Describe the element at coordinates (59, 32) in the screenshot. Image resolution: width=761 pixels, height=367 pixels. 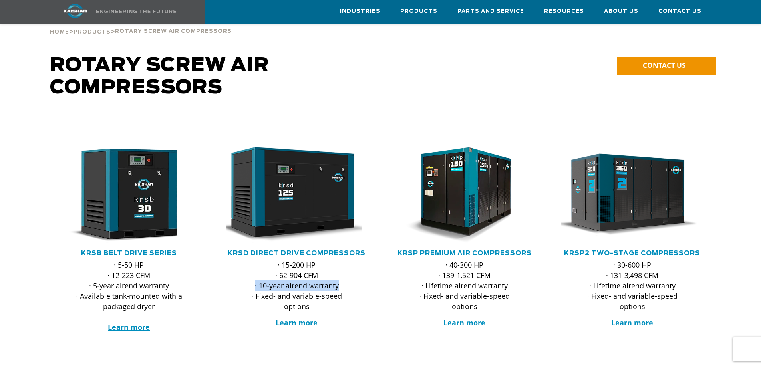
I see `span: Home` at that location.